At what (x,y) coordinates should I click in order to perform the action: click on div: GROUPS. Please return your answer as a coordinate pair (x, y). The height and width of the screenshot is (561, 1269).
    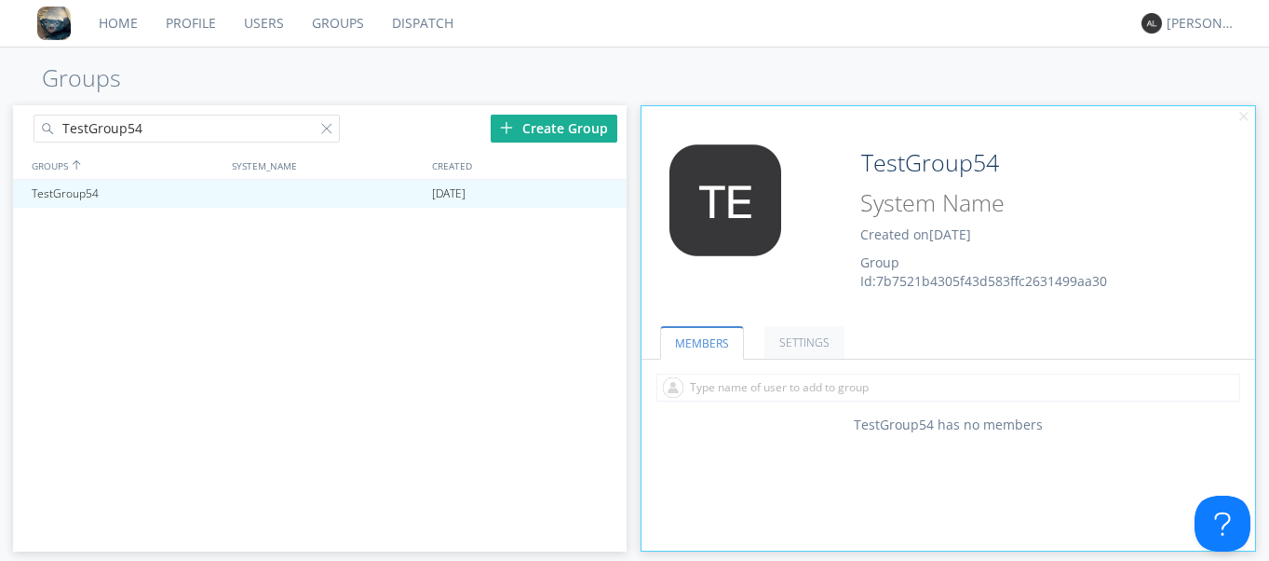
    Looking at the image, I should click on (125, 165).